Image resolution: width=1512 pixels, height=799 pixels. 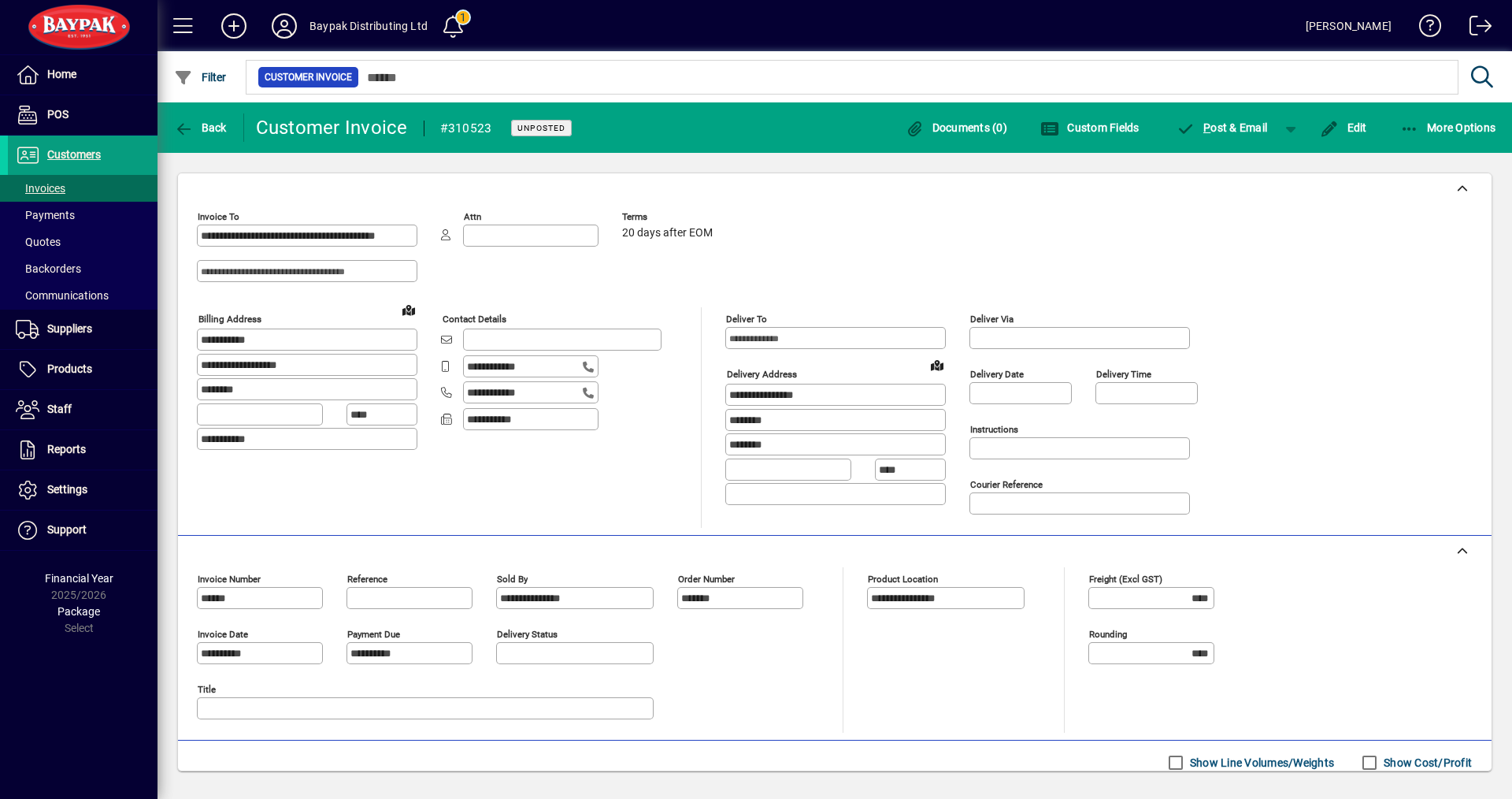 What do you see at coordinates (1343, 127) in the screenshot?
I see `button: Edit` at bounding box center [1343, 127].